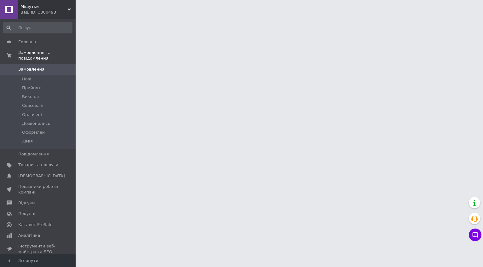 This screenshot has width=483, height=267. Describe the element at coordinates (38, 28) in the screenshot. I see `input: Пошук` at that location.